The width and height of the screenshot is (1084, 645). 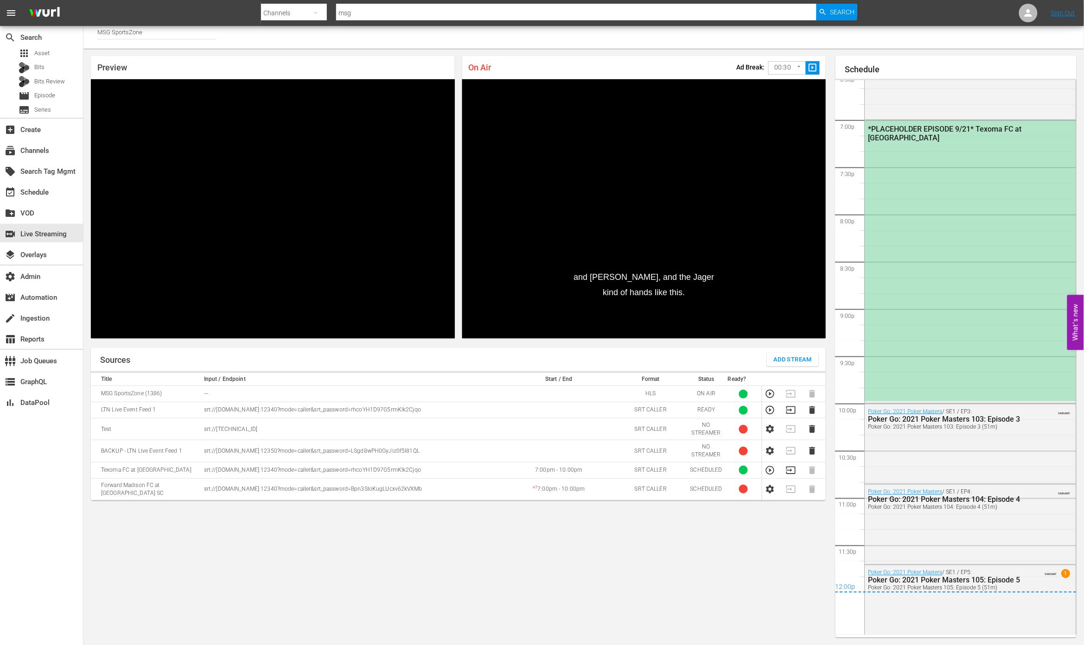 I want to click on div: Poker Go: 2021 Poker Masters 105: Episode 5, so click(x=948, y=580).